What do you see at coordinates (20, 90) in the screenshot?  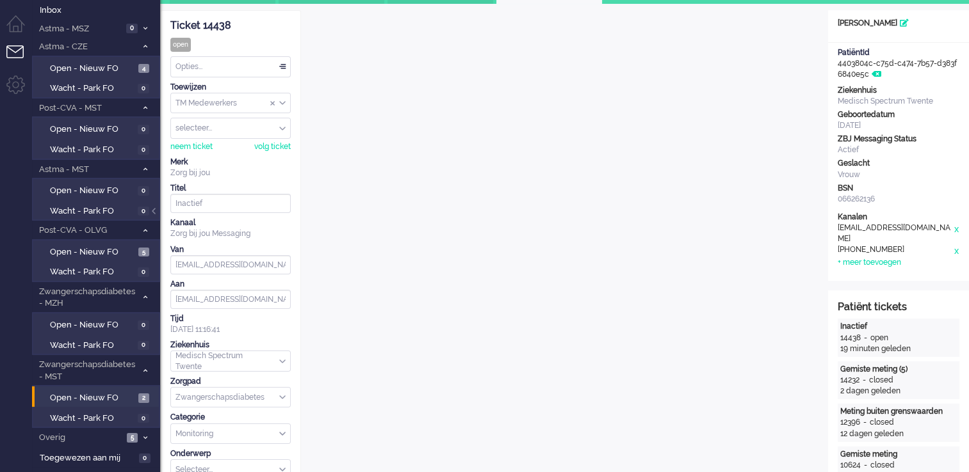 I see `li: Admin menu` at bounding box center [20, 90].